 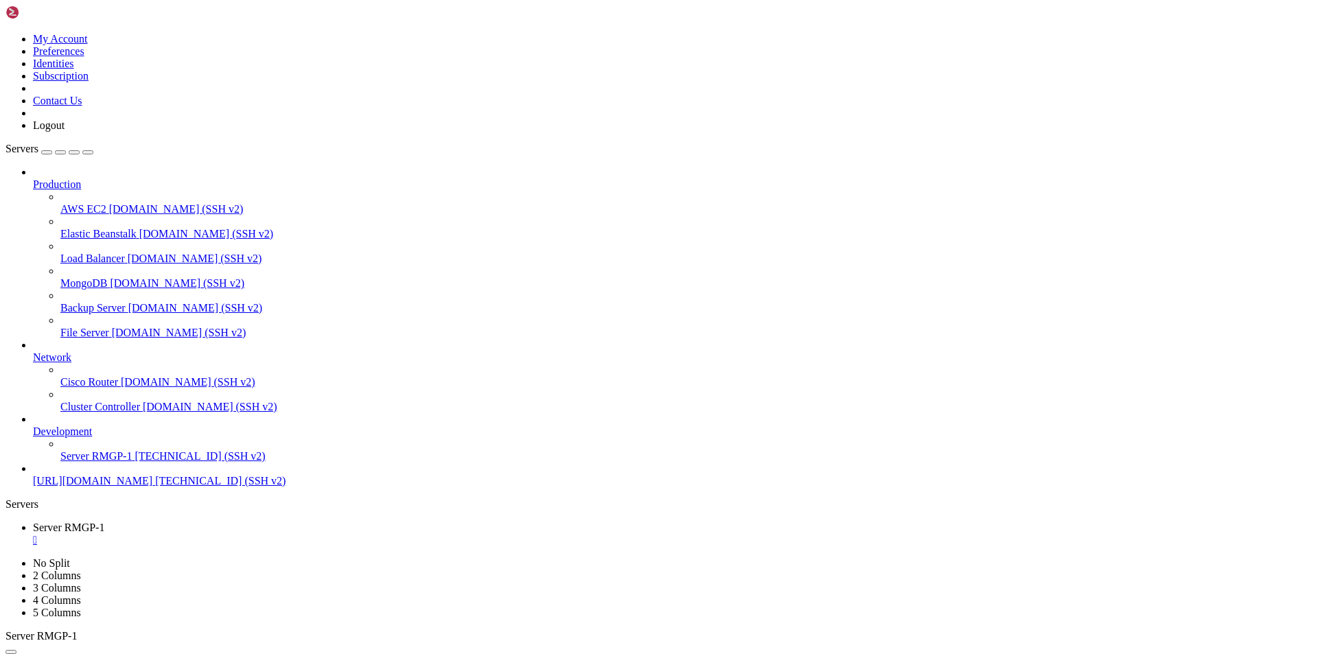 I want to click on span: File Server, so click(x=84, y=332).